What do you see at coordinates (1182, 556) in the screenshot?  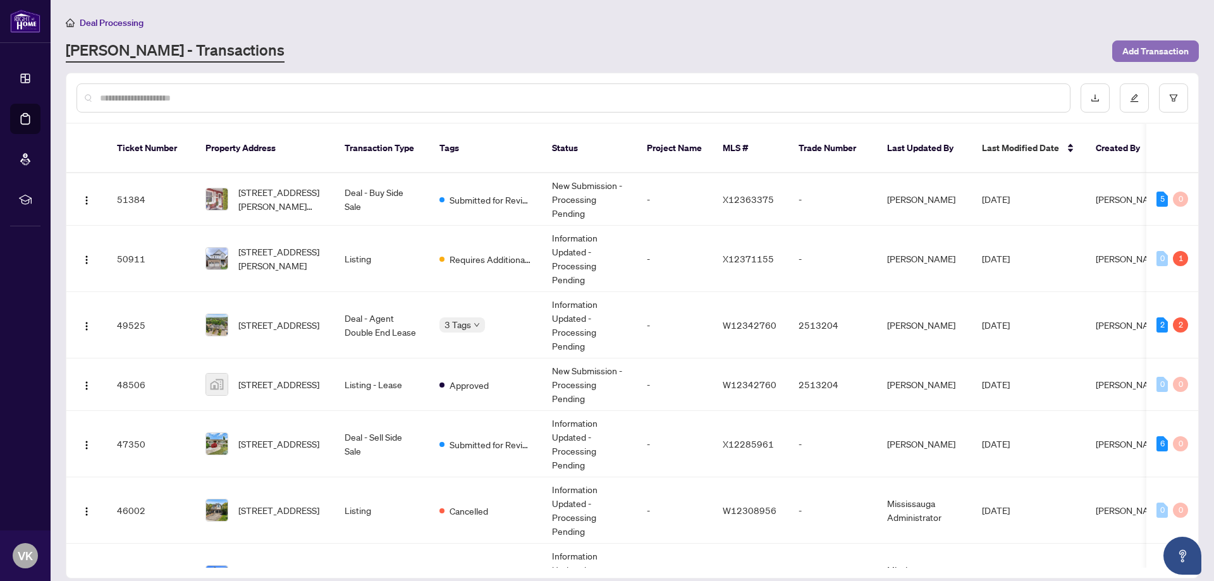 I see `button: Open asap` at bounding box center [1182, 556].